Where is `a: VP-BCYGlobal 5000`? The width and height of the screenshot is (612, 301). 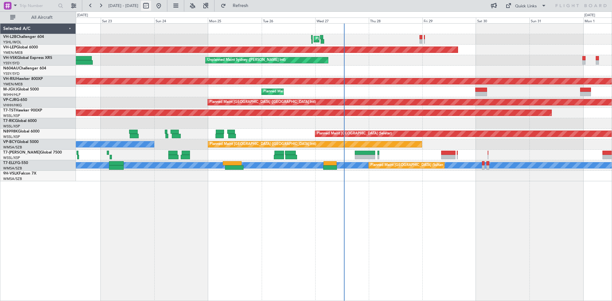
a: VP-BCYGlobal 5000 is located at coordinates (21, 142).